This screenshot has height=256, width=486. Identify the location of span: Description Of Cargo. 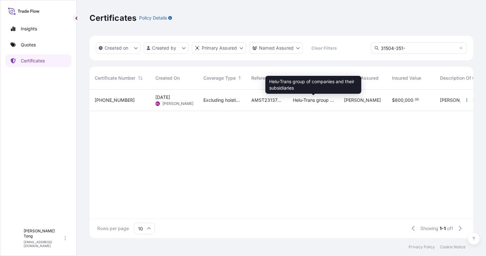
(463, 78).